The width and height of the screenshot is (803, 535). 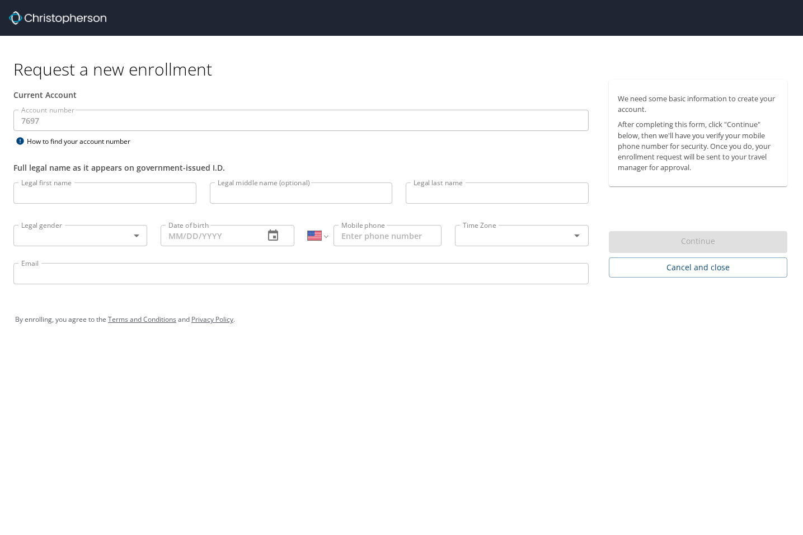 What do you see at coordinates (207, 235) in the screenshot?
I see `input: MM/DD/YYYY` at bounding box center [207, 235].